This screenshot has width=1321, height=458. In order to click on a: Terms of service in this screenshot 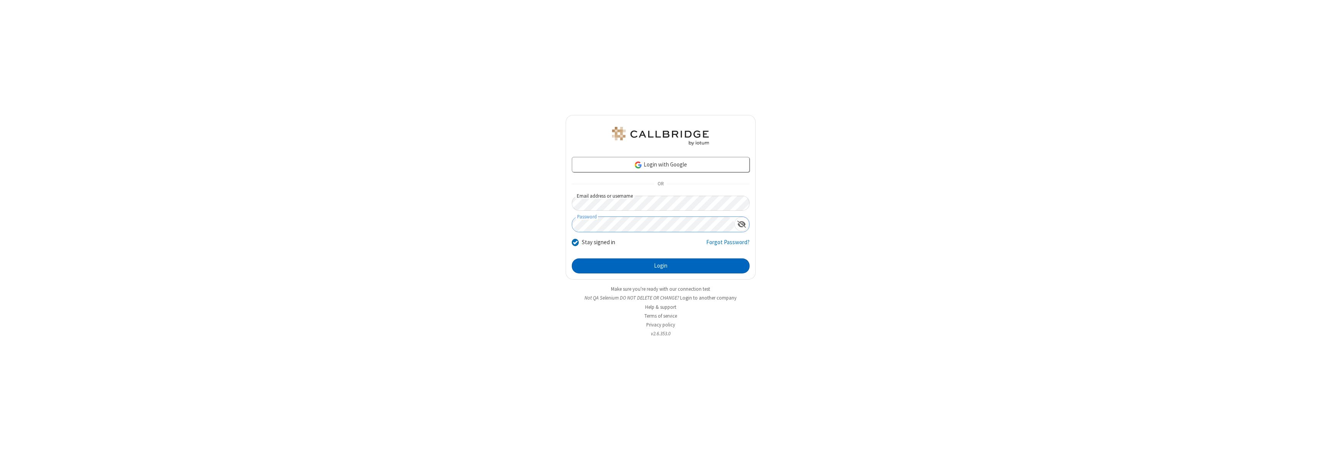, I will do `click(661, 315)`.